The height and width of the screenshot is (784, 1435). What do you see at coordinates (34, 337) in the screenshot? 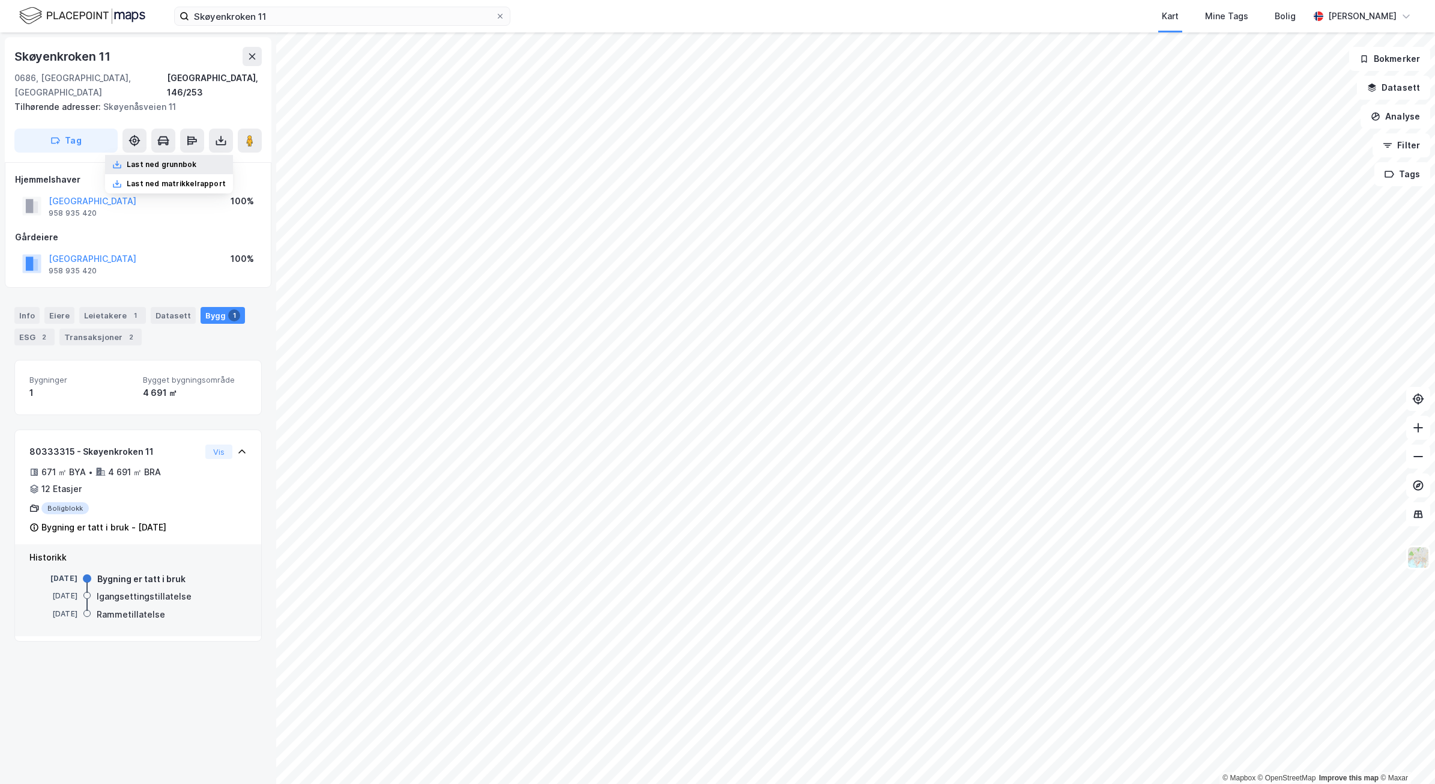
I see `div: ESG` at bounding box center [34, 337].